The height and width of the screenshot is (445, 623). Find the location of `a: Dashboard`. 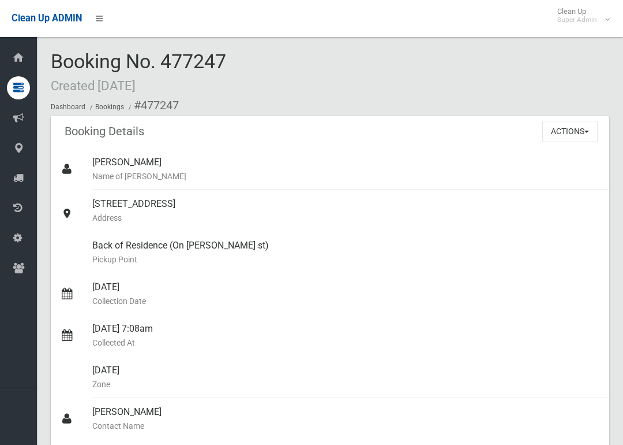

a: Dashboard is located at coordinates (68, 107).